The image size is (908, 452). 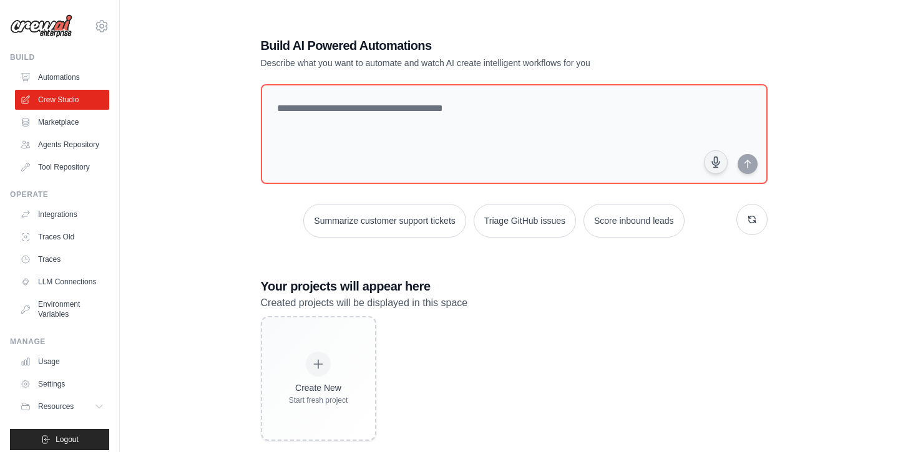 What do you see at coordinates (514, 303) in the screenshot?
I see `p: Created projects will be displayed in this space` at bounding box center [514, 303].